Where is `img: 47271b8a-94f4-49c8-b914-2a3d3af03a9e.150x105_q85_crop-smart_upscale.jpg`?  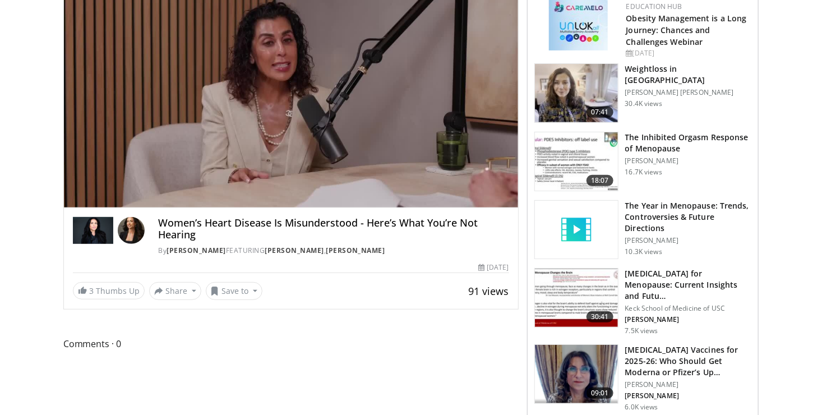 img: 47271b8a-94f4-49c8-b914-2a3d3af03a9e.150x105_q85_crop-smart_upscale.jpg is located at coordinates (576, 298).